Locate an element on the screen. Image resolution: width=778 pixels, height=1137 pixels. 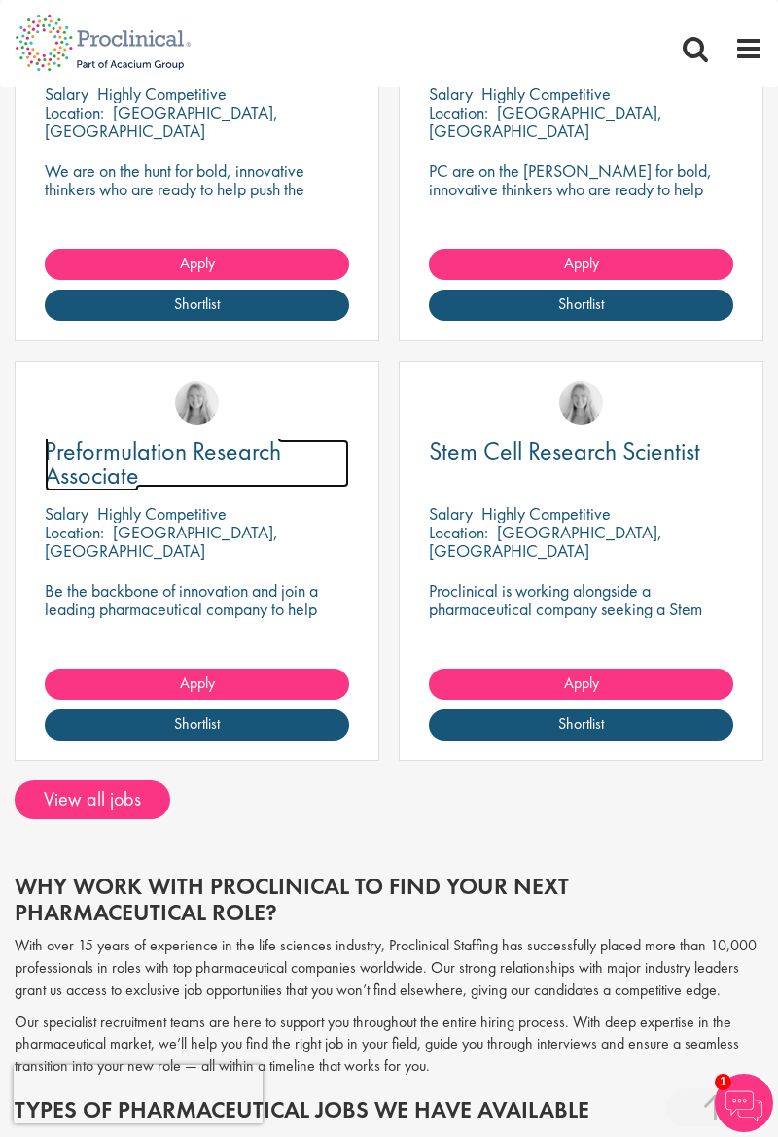
p: Our specialist recruitment teams are here to support you throughout the entire hiring process. Wi... is located at coordinates (389, 1045).